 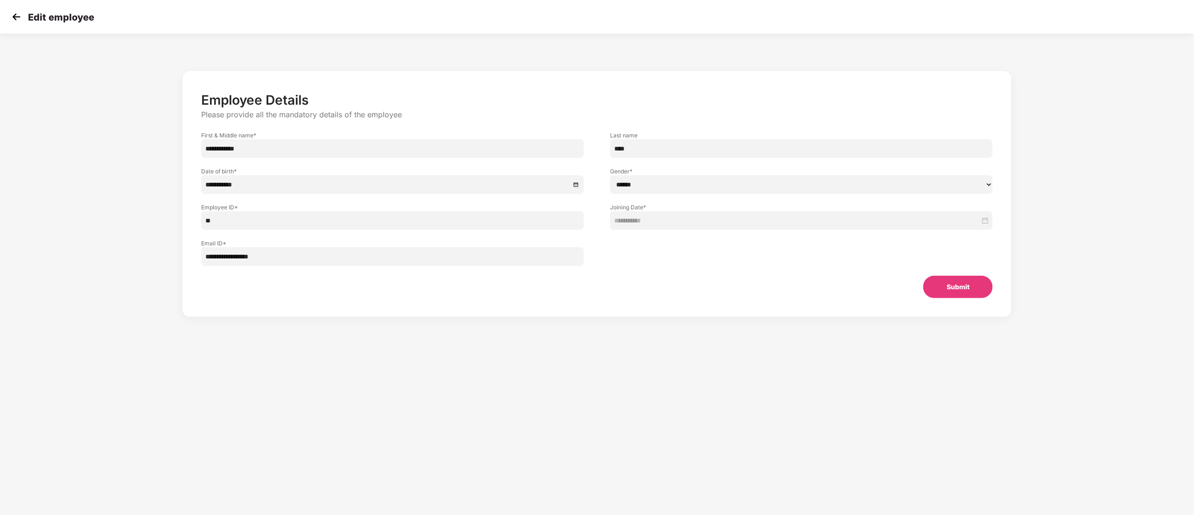 I want to click on label: Date of birth, so click(x=393, y=171).